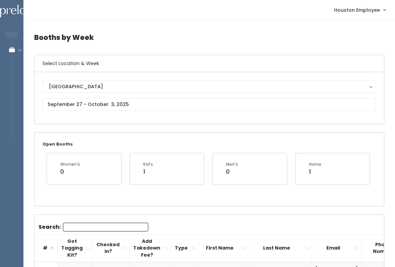  Describe the element at coordinates (70, 164) in the screenshot. I see `div: Women's` at that location.